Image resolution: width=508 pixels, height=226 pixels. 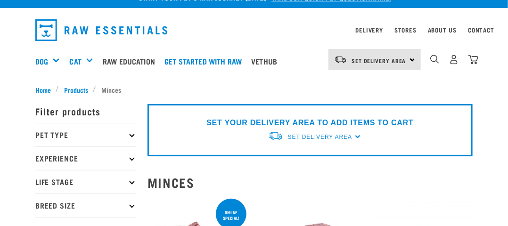 What do you see at coordinates (231, 215) in the screenshot?
I see `div: ONLINE SPECIAL!` at bounding box center [231, 215].